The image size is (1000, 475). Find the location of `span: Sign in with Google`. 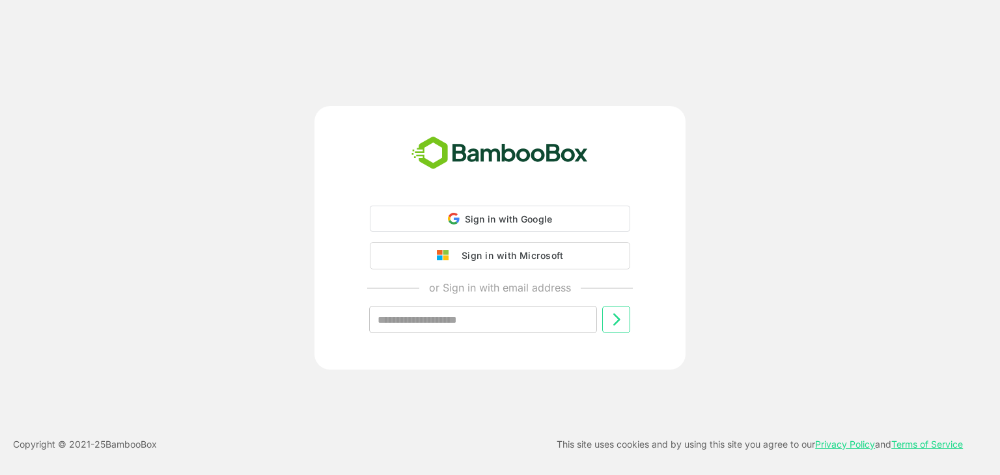

span: Sign in with Google is located at coordinates (509, 219).